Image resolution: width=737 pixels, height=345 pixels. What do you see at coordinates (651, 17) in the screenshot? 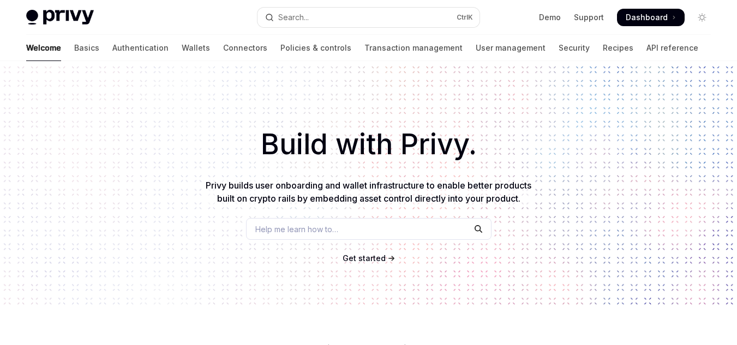
I see `a: Dashboard` at bounding box center [651, 17].